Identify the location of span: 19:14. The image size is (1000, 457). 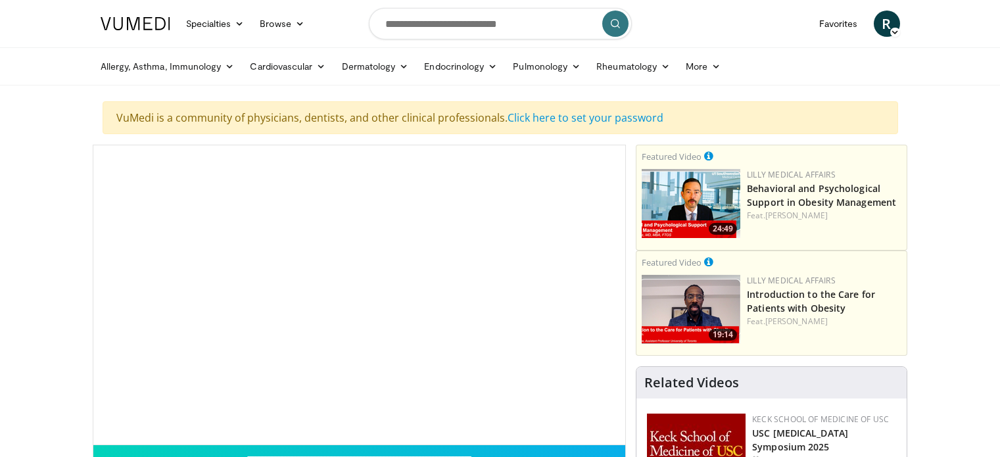
(723, 335).